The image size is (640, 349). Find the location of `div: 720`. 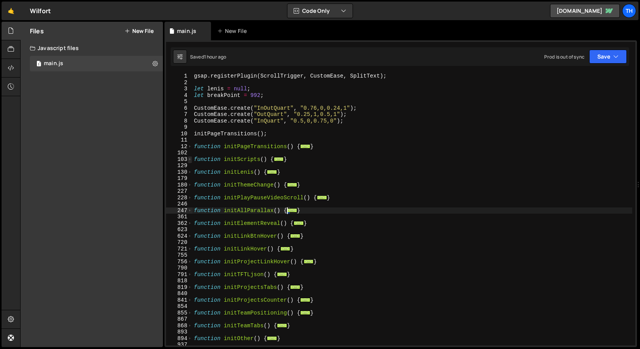

div: 720 is located at coordinates (179, 243).